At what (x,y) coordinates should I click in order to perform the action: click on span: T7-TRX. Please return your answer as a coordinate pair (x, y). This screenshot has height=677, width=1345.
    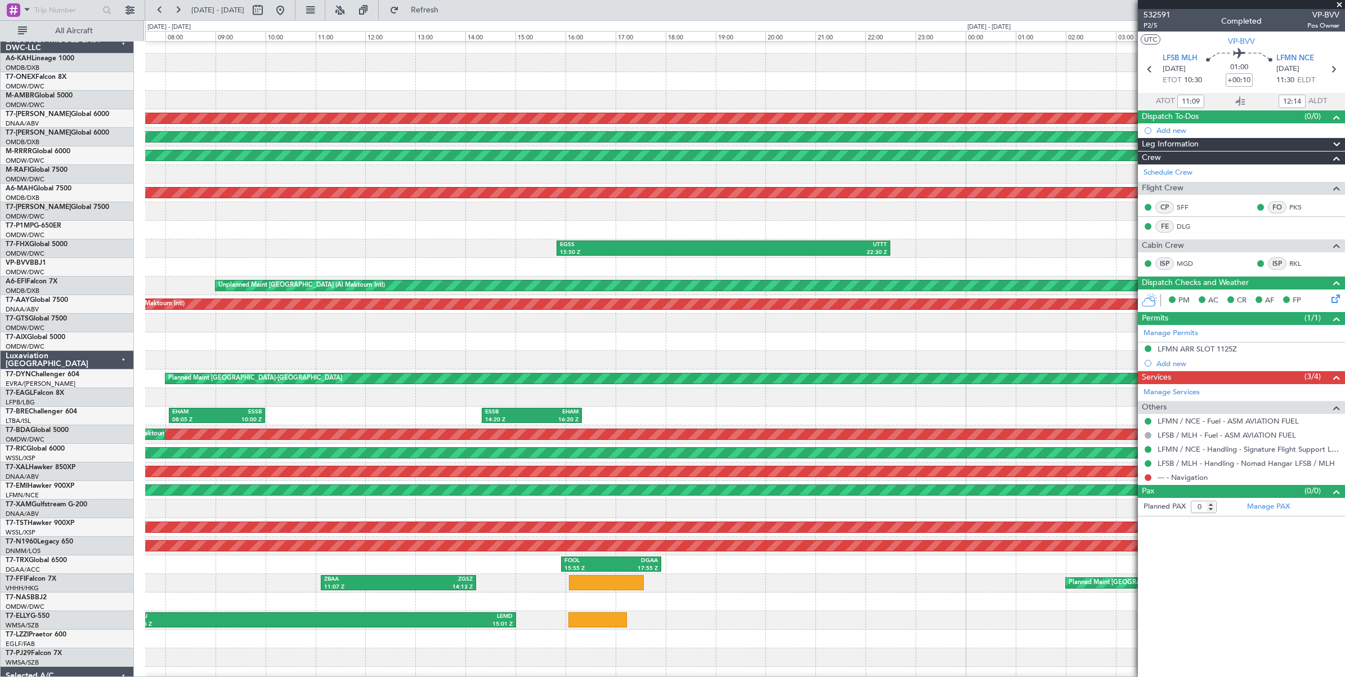
    Looking at the image, I should click on (17, 560).